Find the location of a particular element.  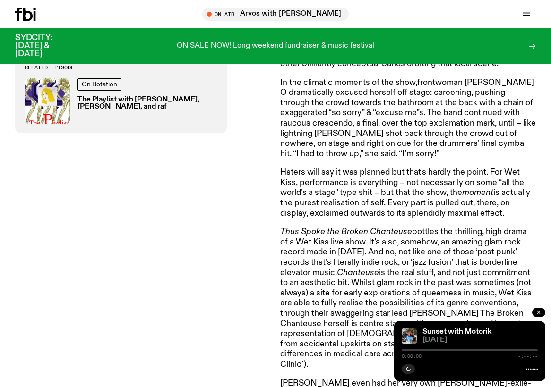

a: Andrew, Reenie, and Pat stand in a row, smiling at the camera, in dappled light with a vine leafe... is located at coordinates (409, 336).